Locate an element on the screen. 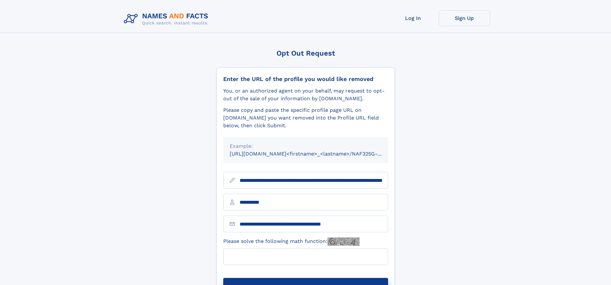 This screenshot has height=285, width=611. div: Opt Out Request is located at coordinates (306, 53).